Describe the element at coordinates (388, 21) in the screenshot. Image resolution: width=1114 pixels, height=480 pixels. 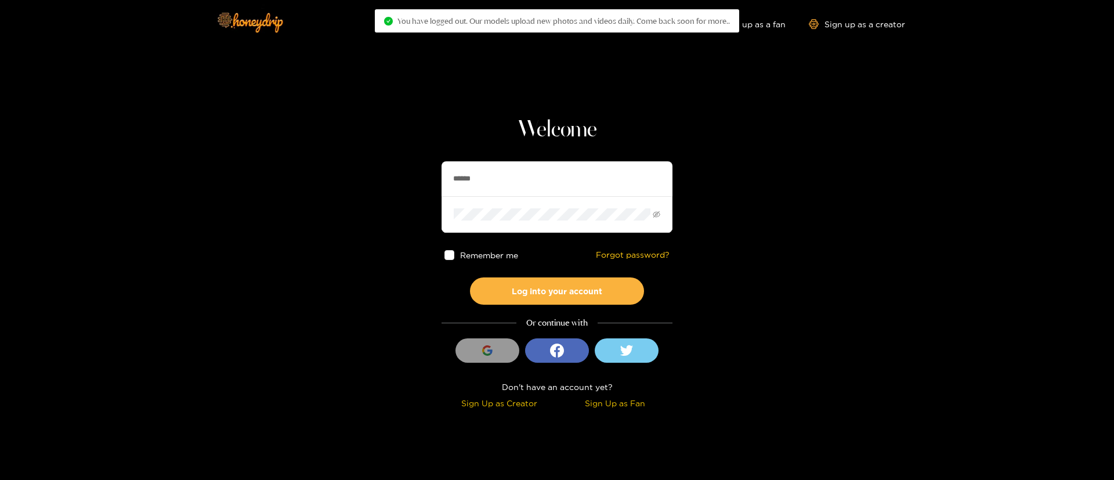
I see `span: check-circle` at that location.